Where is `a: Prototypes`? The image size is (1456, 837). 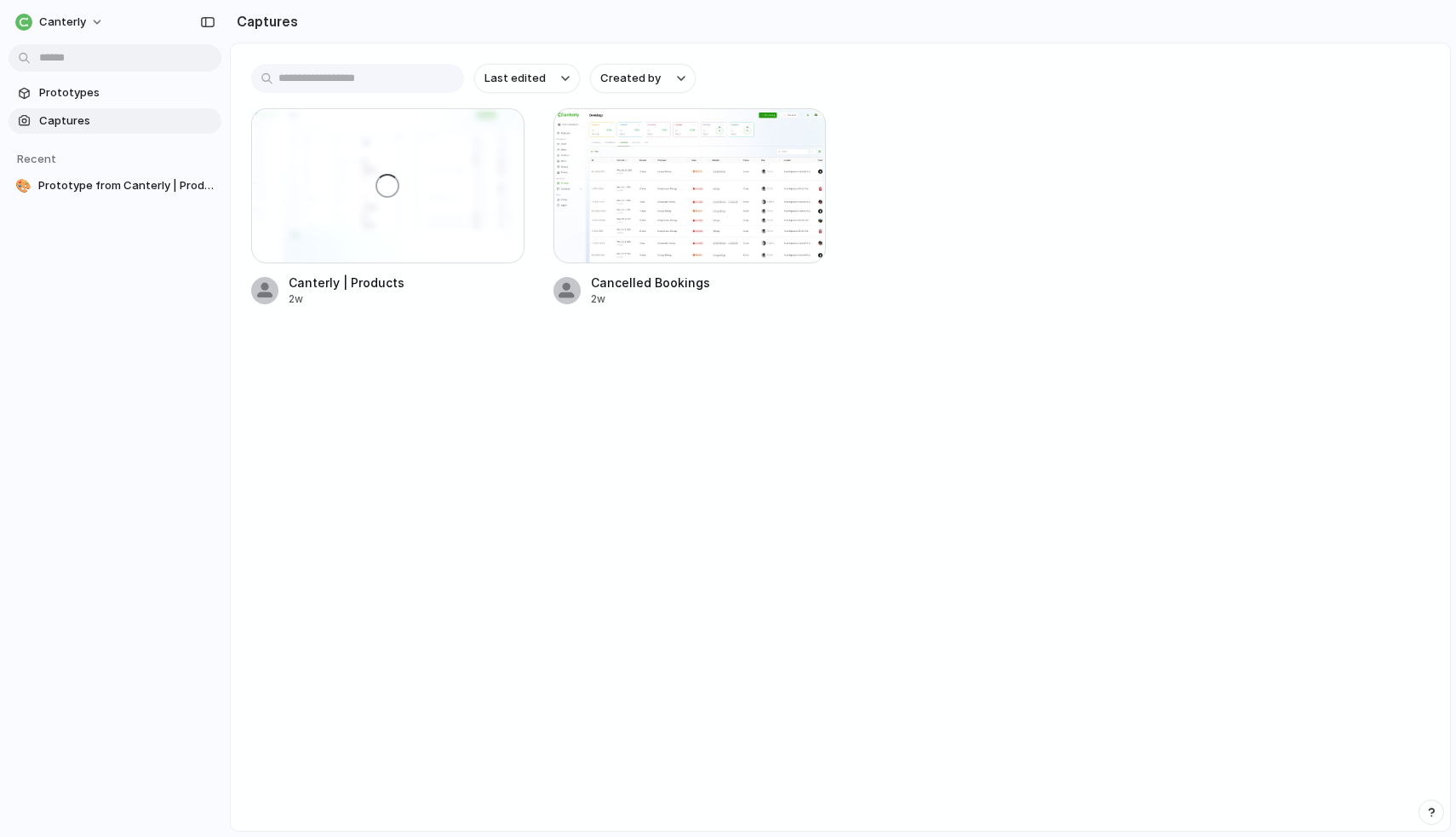 a: Prototypes is located at coordinates (115, 93).